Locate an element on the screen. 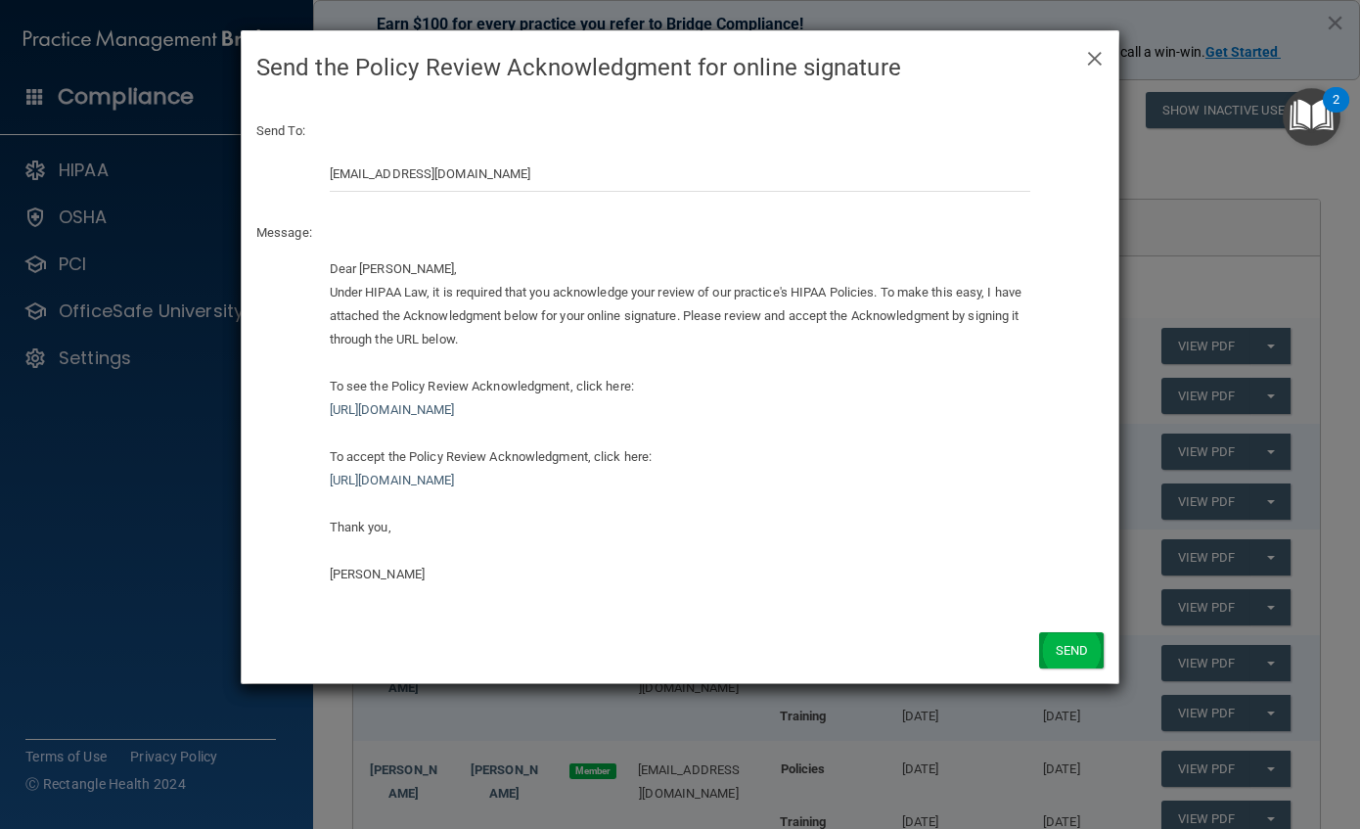 The height and width of the screenshot is (829, 1360). h4: Send the Policy Review Acknowledgment for online signature is located at coordinates (680, 68).